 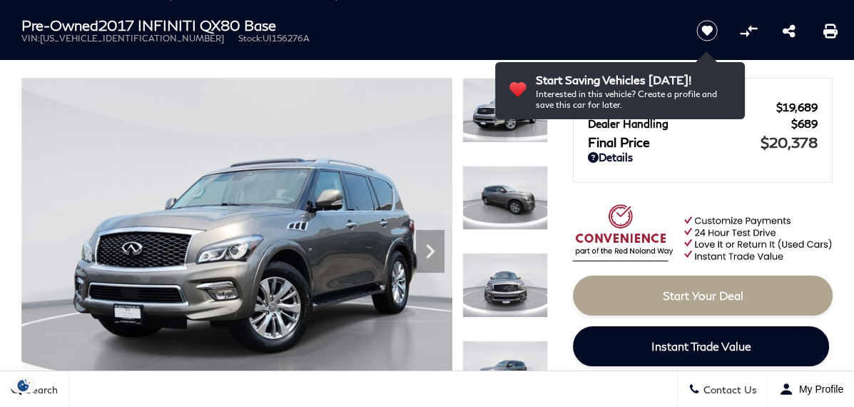 What do you see at coordinates (505, 198) in the screenshot?
I see `img: Used 2017 Smoky Quartz INFINITI Base image 2` at bounding box center [505, 198].